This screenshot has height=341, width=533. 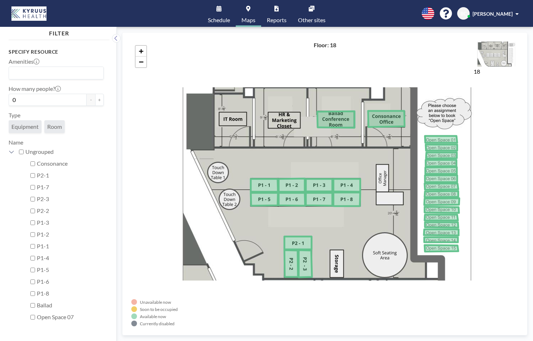 I want to click on label: P1-6, so click(x=70, y=282).